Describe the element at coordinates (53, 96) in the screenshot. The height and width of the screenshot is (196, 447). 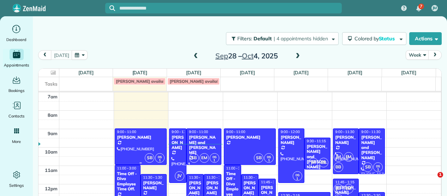
I see `span: 7am` at that location.